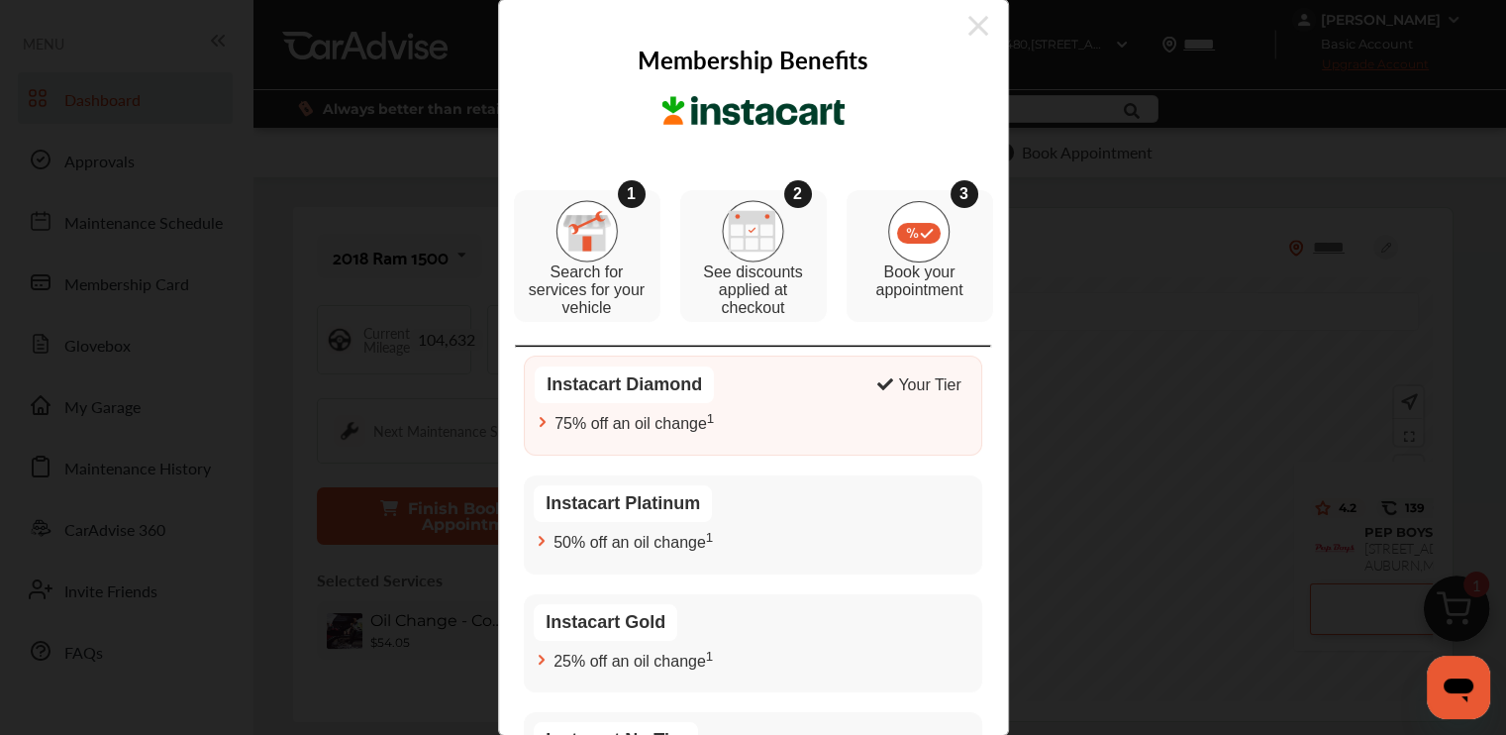 Image resolution: width=1506 pixels, height=735 pixels. Describe the element at coordinates (752, 59) in the screenshot. I see `h2: Membership Benefits` at that location.